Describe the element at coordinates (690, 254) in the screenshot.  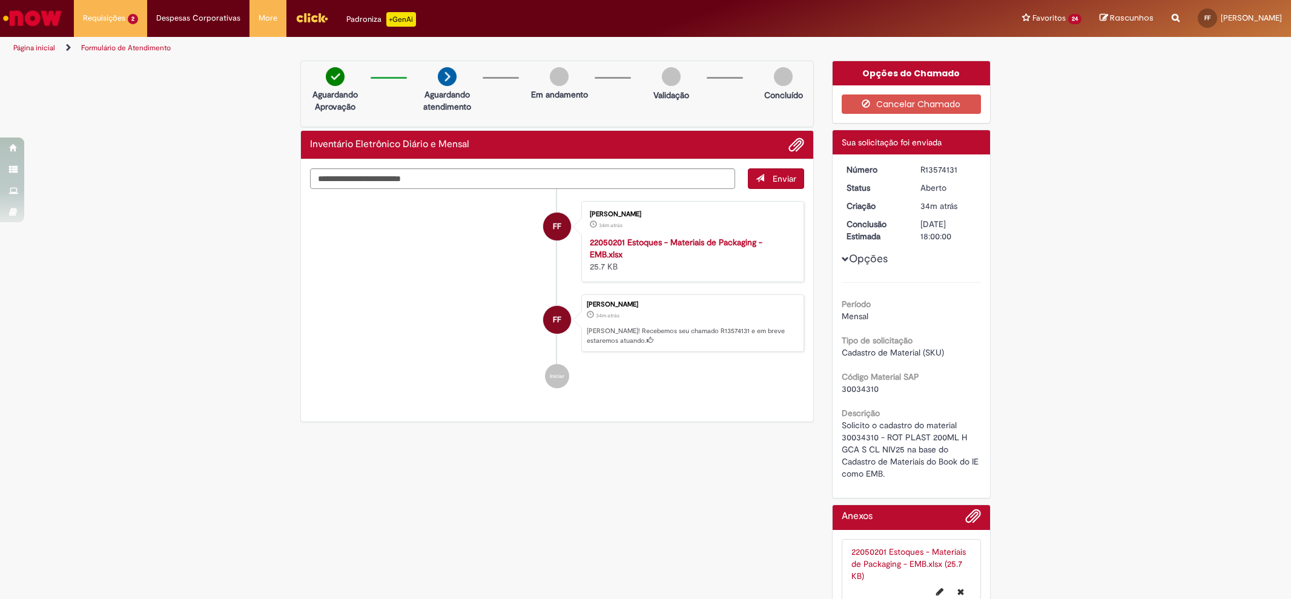
I see `div: 25.7 KB` at that location.